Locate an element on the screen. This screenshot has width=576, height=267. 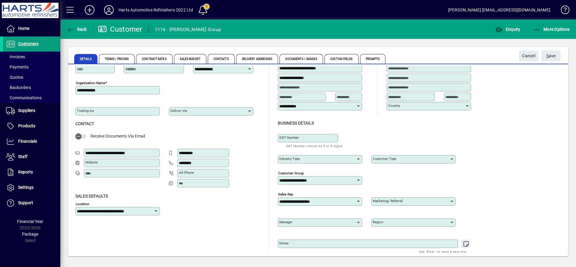
mat-label: Website is located at coordinates (91, 162).